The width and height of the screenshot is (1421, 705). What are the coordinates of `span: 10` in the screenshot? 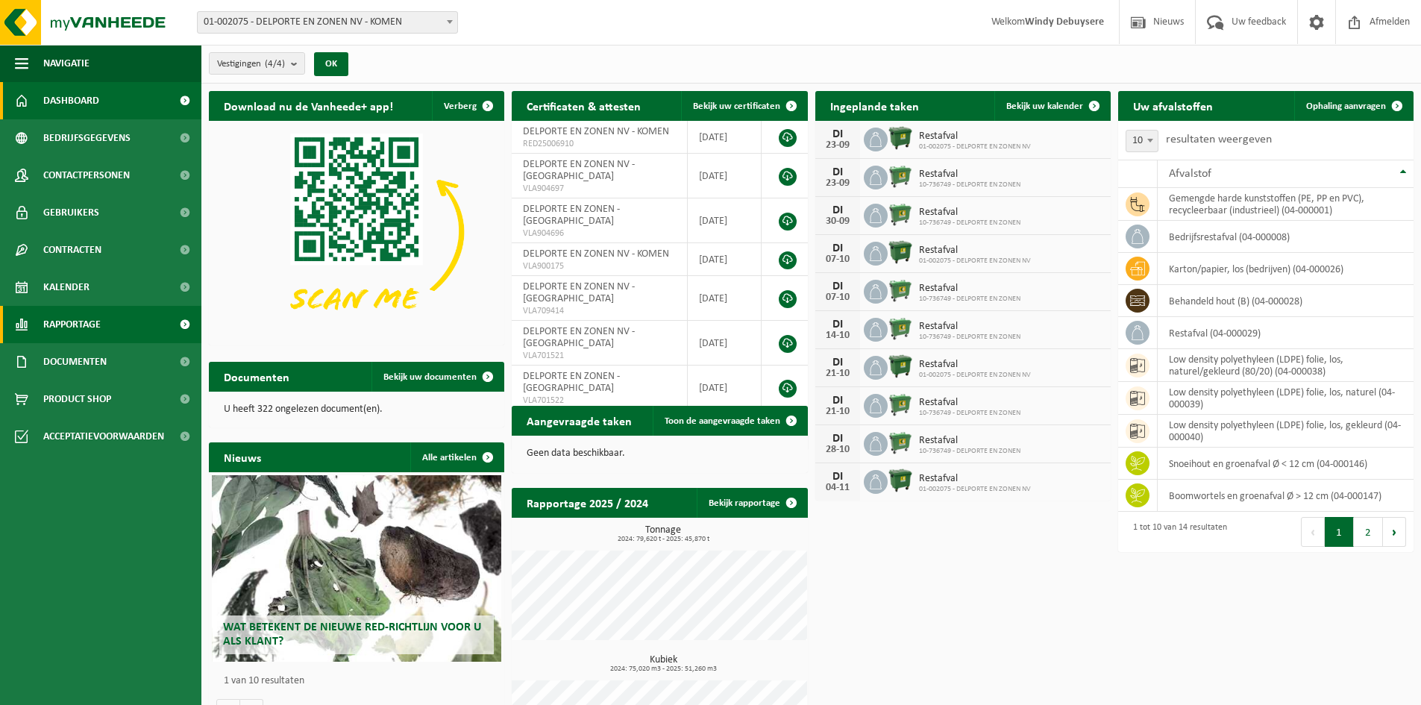 It's located at (1142, 141).